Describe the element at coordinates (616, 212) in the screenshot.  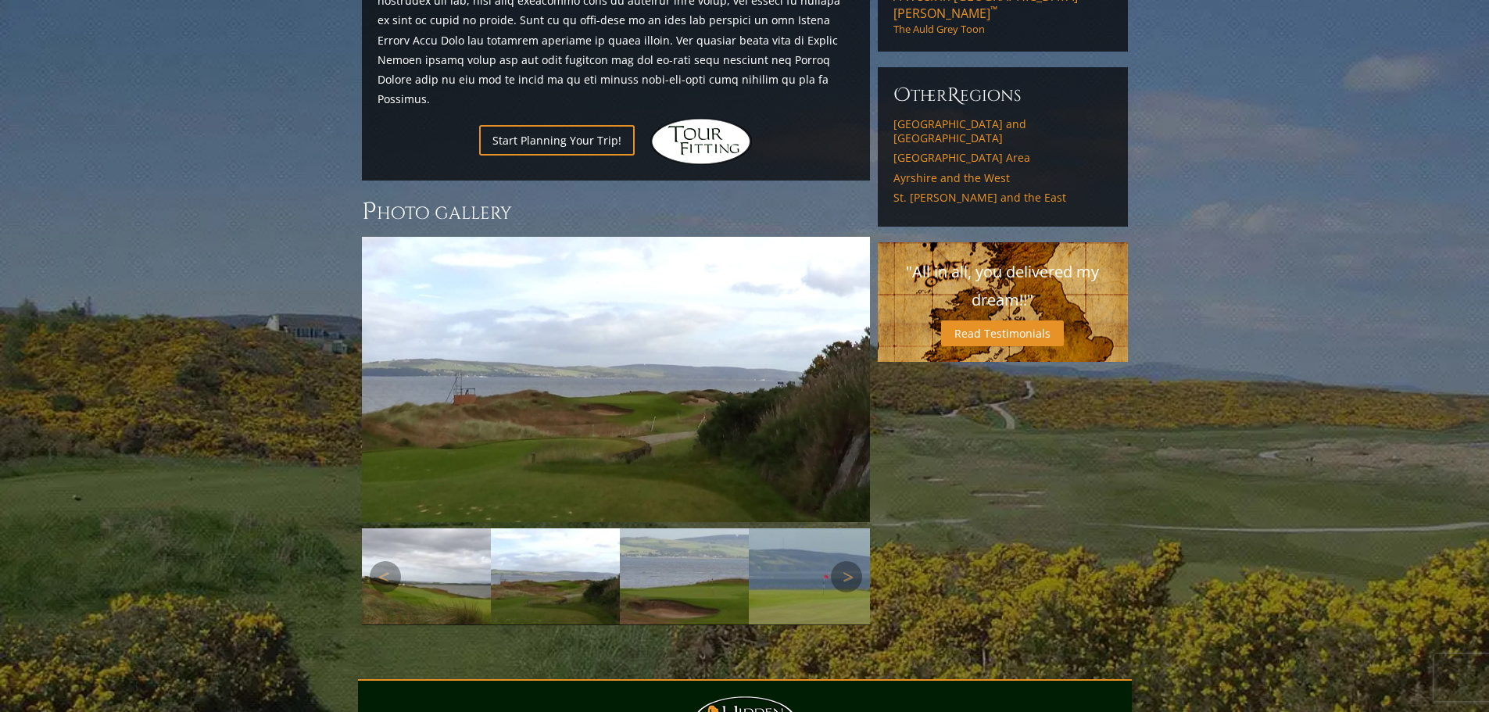
I see `h3: Photo Gallery` at that location.